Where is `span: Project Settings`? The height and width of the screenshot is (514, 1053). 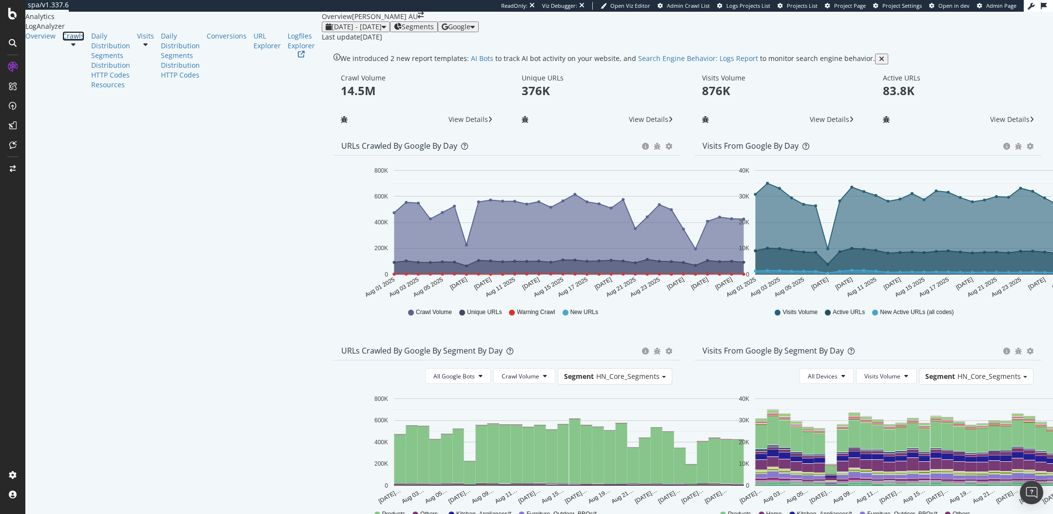
span: Project Settings is located at coordinates (902, 5).